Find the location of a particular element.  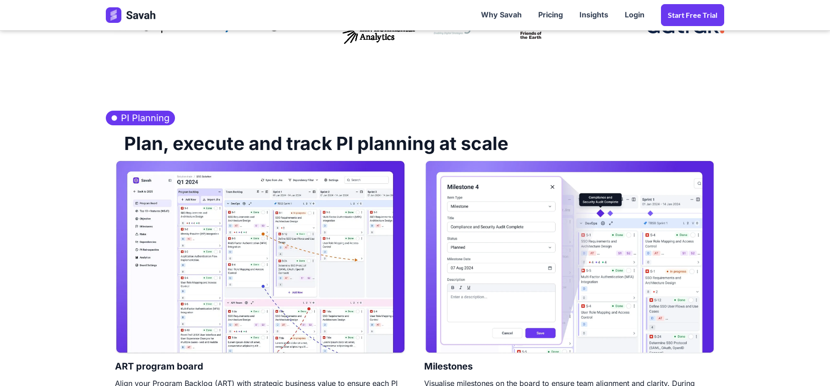

a: Insights is located at coordinates (593, 15).